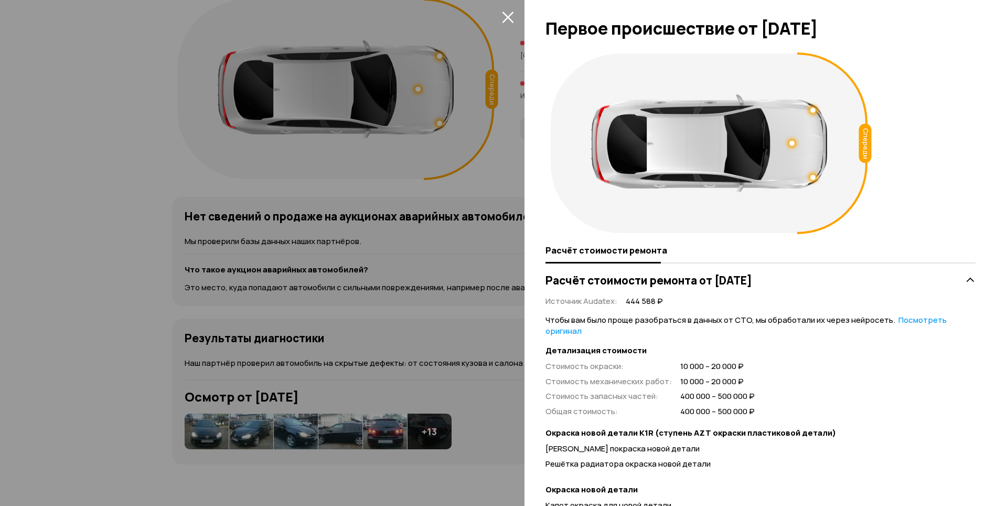 The image size is (1007, 506). I want to click on span: Стоимость окраски :, so click(584, 366).